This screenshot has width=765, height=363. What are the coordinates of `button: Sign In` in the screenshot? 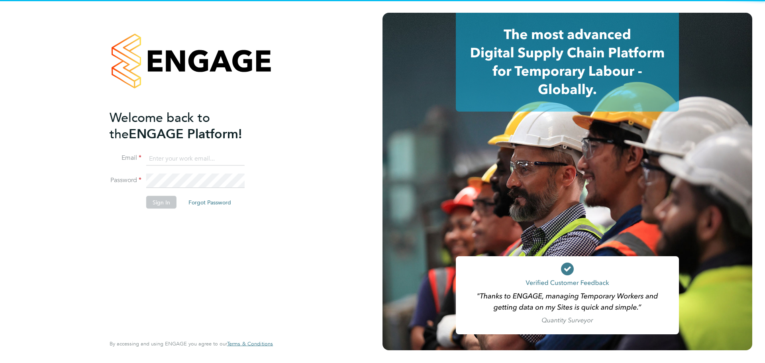 It's located at (161, 202).